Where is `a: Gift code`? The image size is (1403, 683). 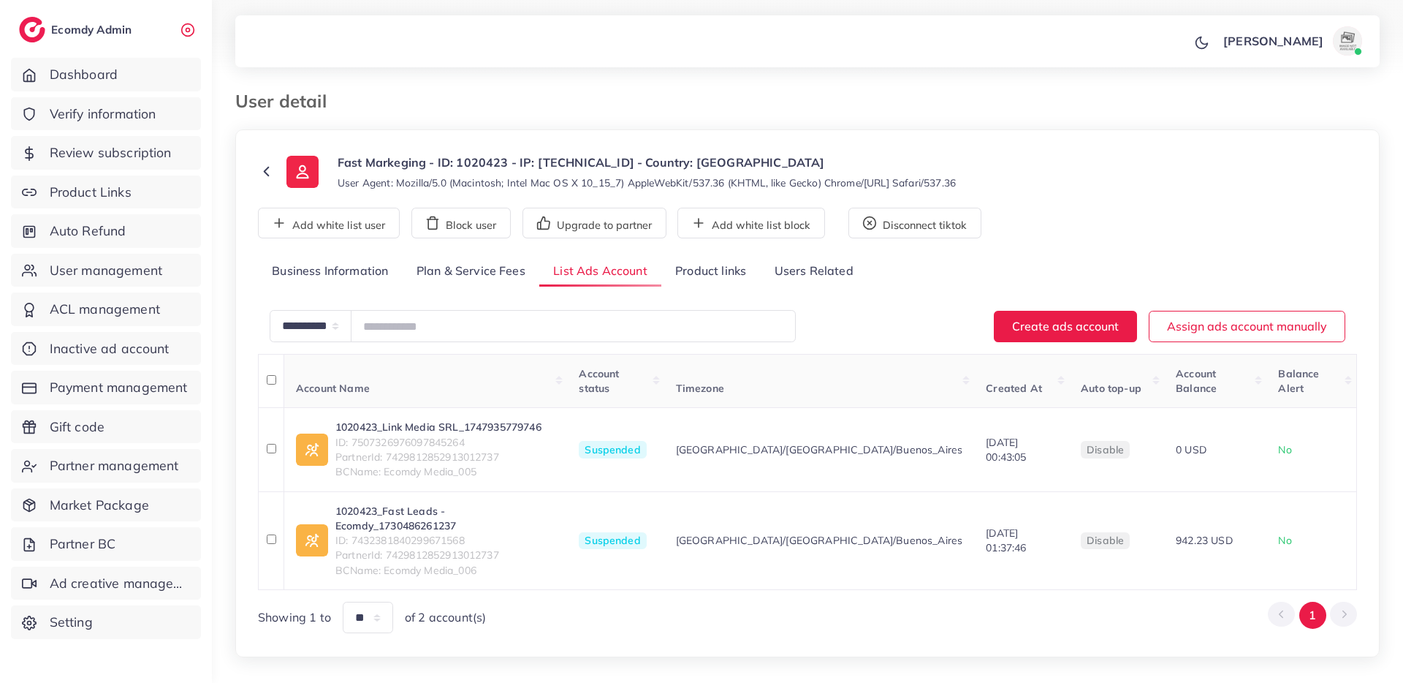 a: Gift code is located at coordinates (106, 427).